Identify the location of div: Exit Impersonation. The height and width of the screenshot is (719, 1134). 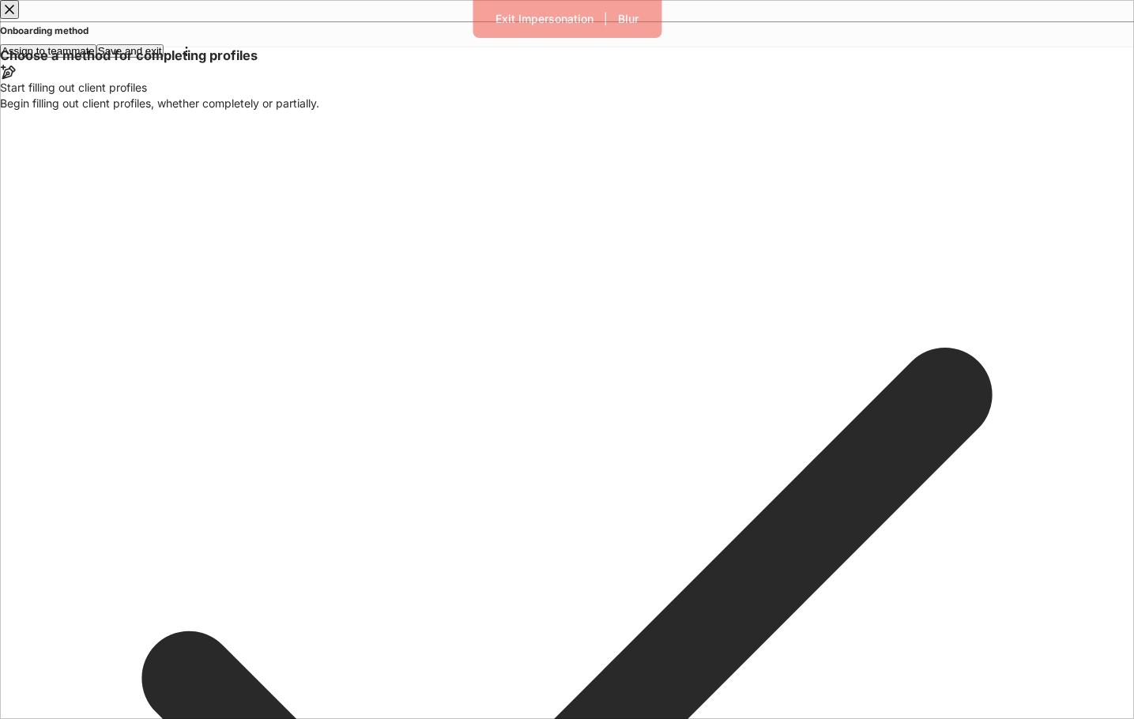
(544, 19).